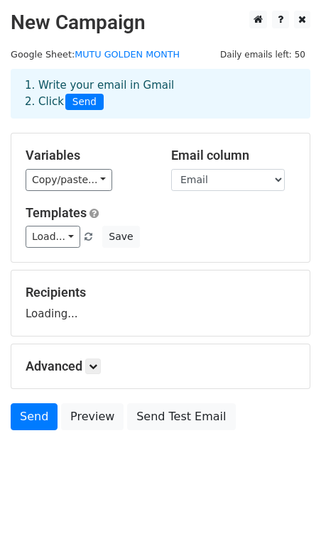 The height and width of the screenshot is (536, 321). What do you see at coordinates (233, 155) in the screenshot?
I see `h5: Email column` at bounding box center [233, 155].